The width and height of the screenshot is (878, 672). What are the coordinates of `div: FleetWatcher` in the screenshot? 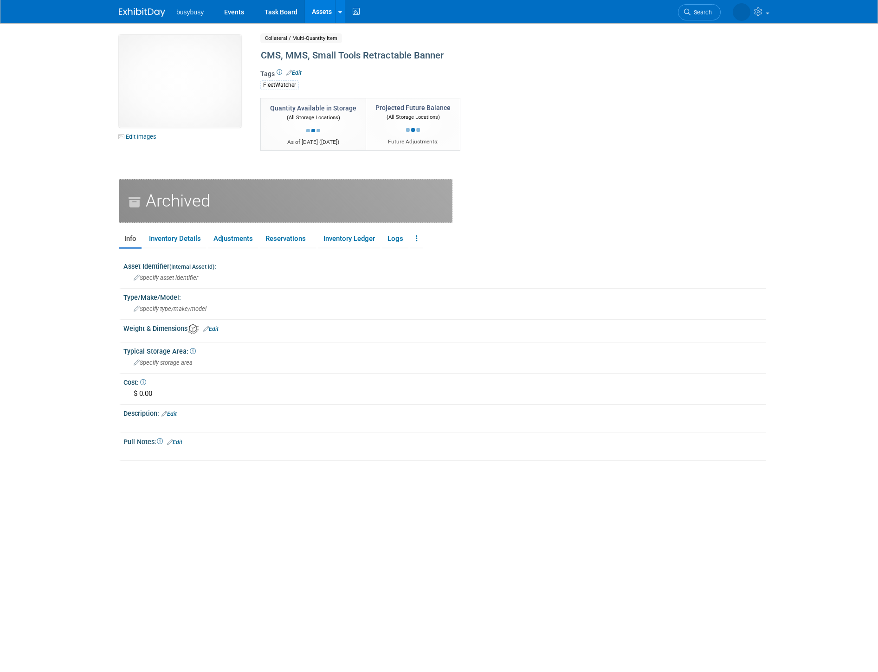 It's located at (279, 85).